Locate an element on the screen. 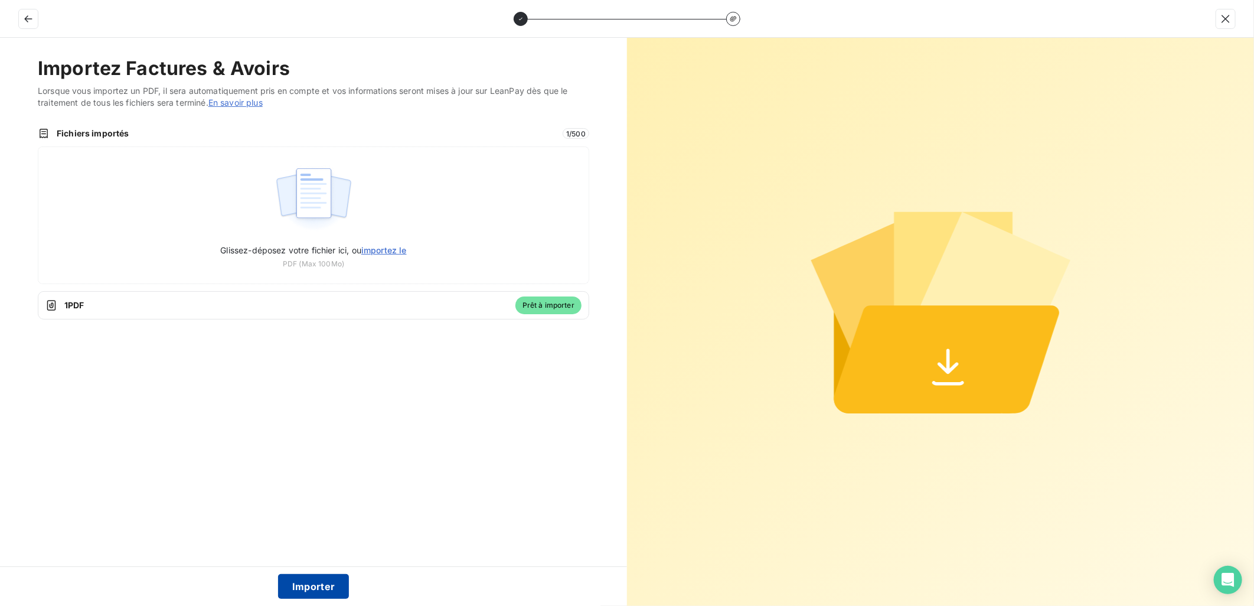  span: Lorsque vous importez un PDF, il sera automatiquement pris en compte et vos informations seront m... is located at coordinates (313, 97).